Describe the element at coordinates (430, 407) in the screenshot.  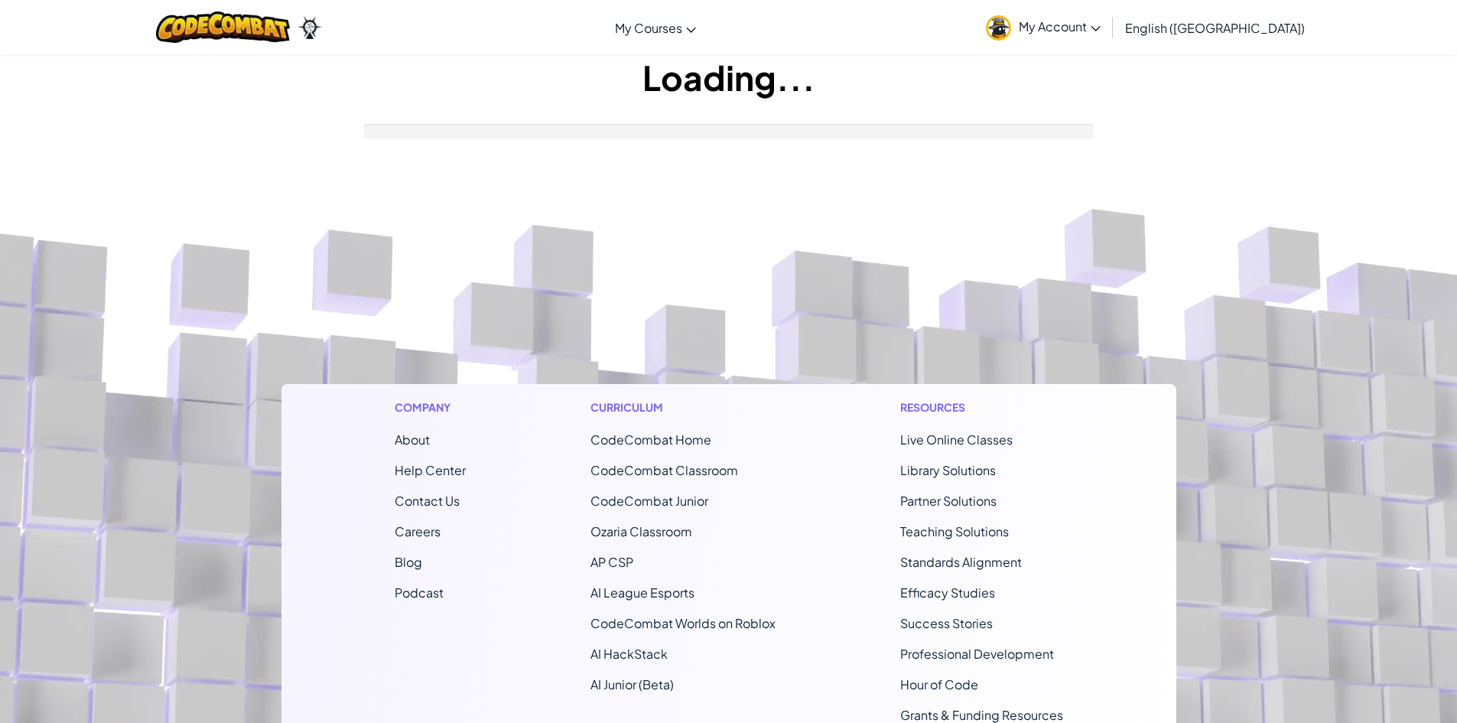
I see `h1: Company` at that location.